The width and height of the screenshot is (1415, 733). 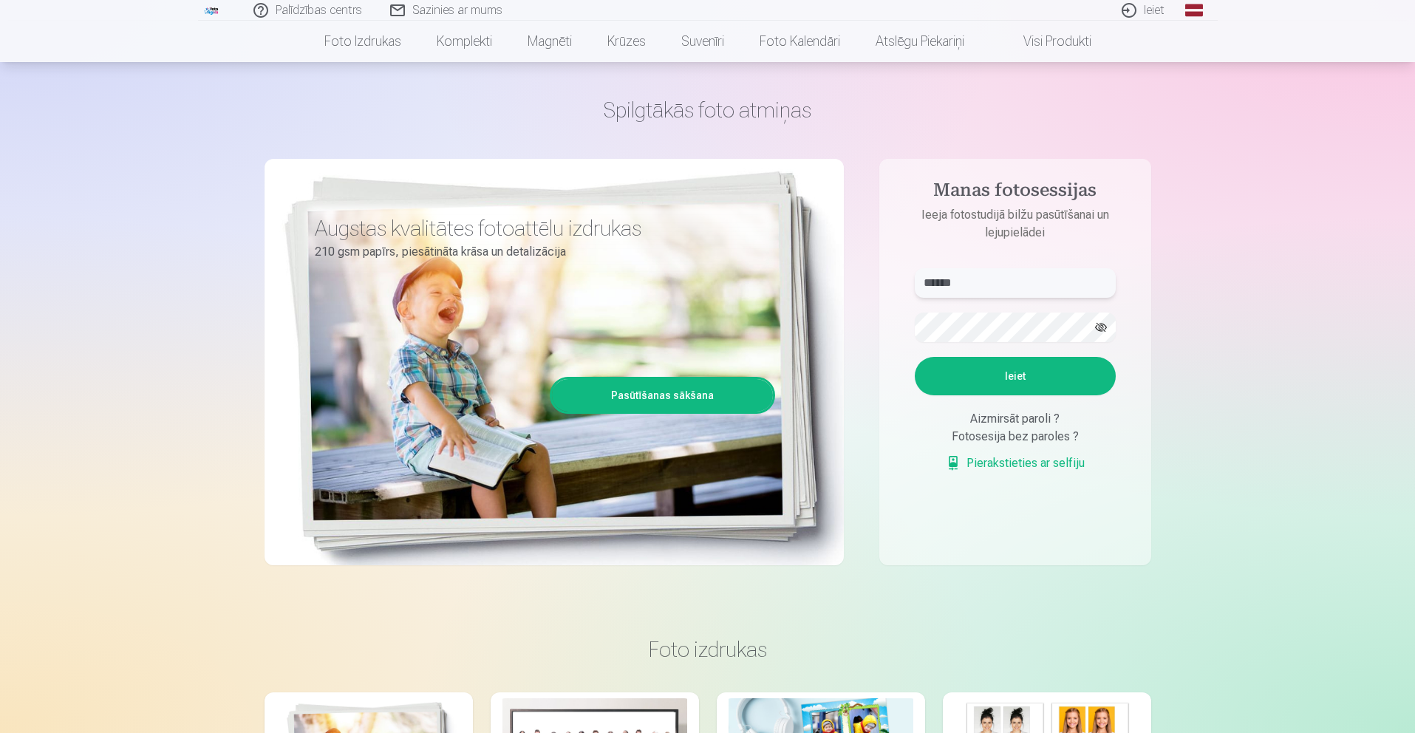 What do you see at coordinates (800, 41) in the screenshot?
I see `a: Foto kalendāri` at bounding box center [800, 41].